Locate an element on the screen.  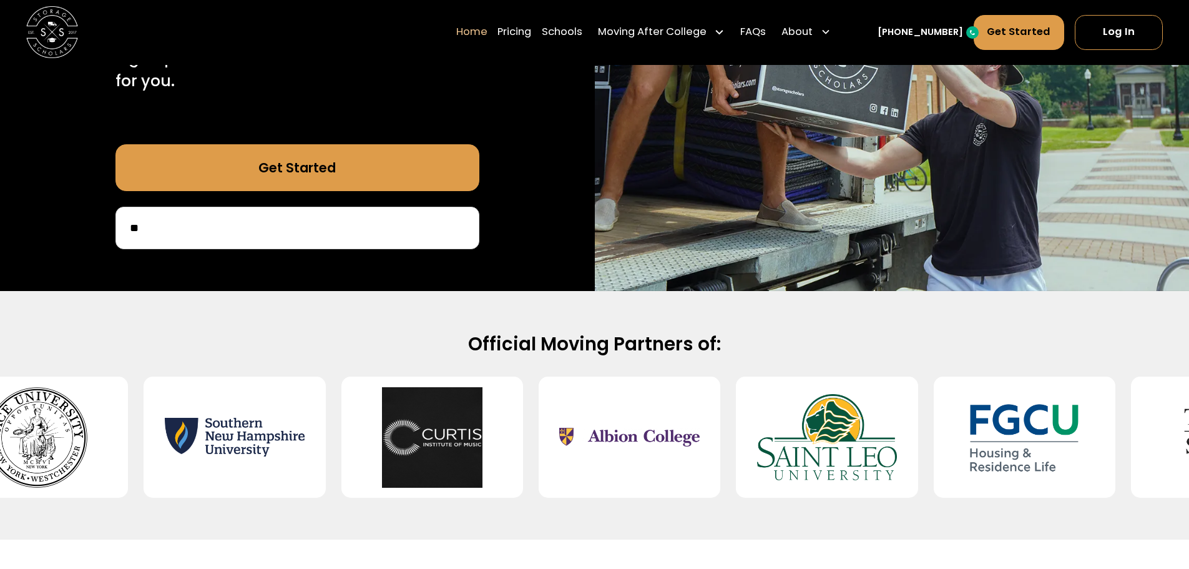
img: Saint Leo University is located at coordinates (827, 437).